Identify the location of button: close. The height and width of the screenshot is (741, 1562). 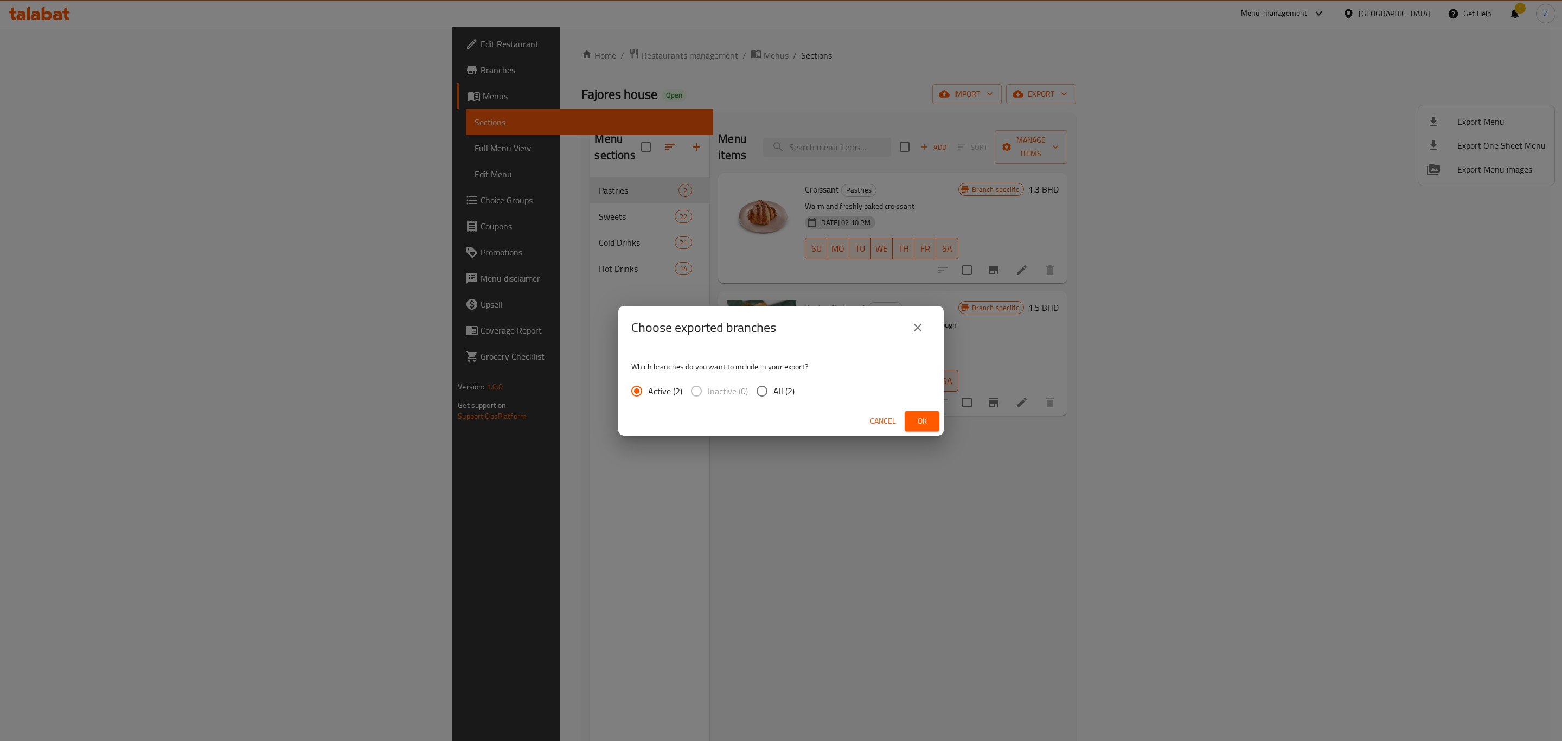
(918, 328).